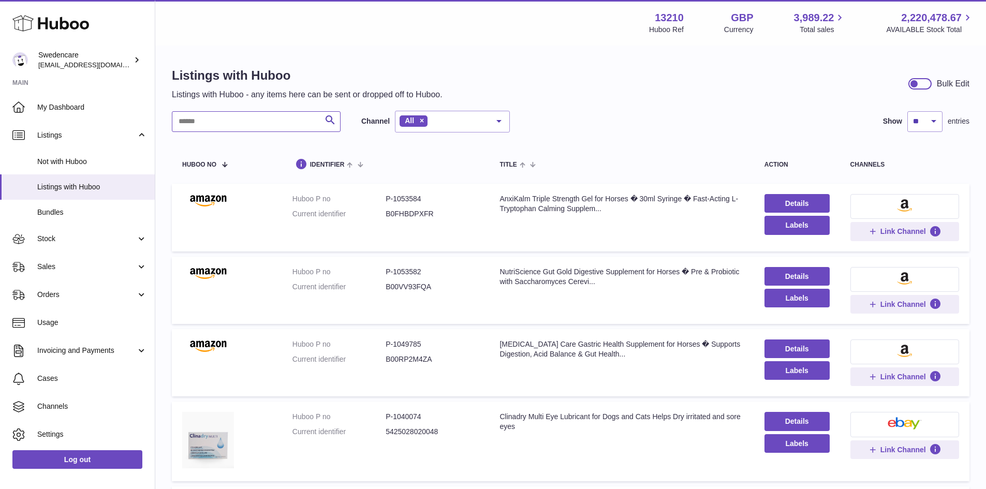 This screenshot has width=986, height=489. I want to click on span: 2,220,478.67, so click(931, 18).